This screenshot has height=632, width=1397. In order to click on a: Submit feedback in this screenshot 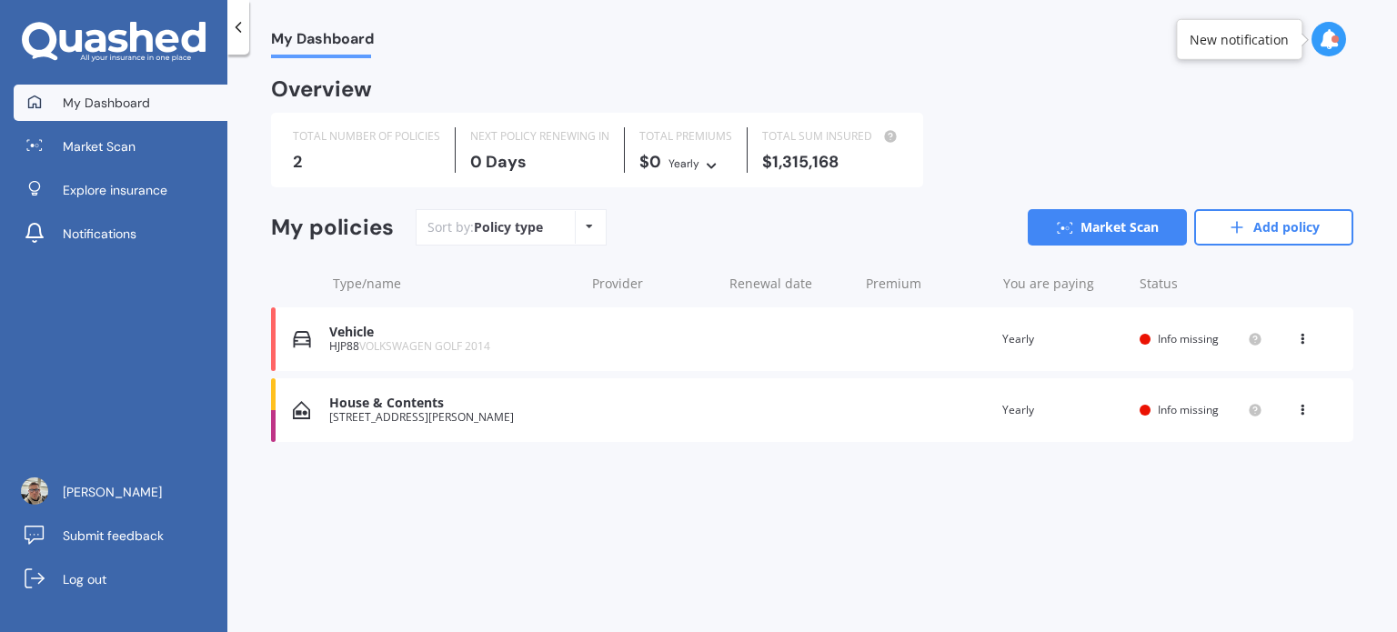, I will do `click(120, 536)`.